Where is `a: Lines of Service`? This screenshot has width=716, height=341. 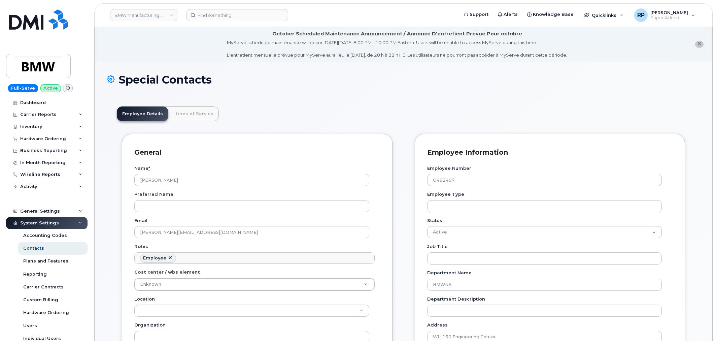 a: Lines of Service is located at coordinates (195, 114).